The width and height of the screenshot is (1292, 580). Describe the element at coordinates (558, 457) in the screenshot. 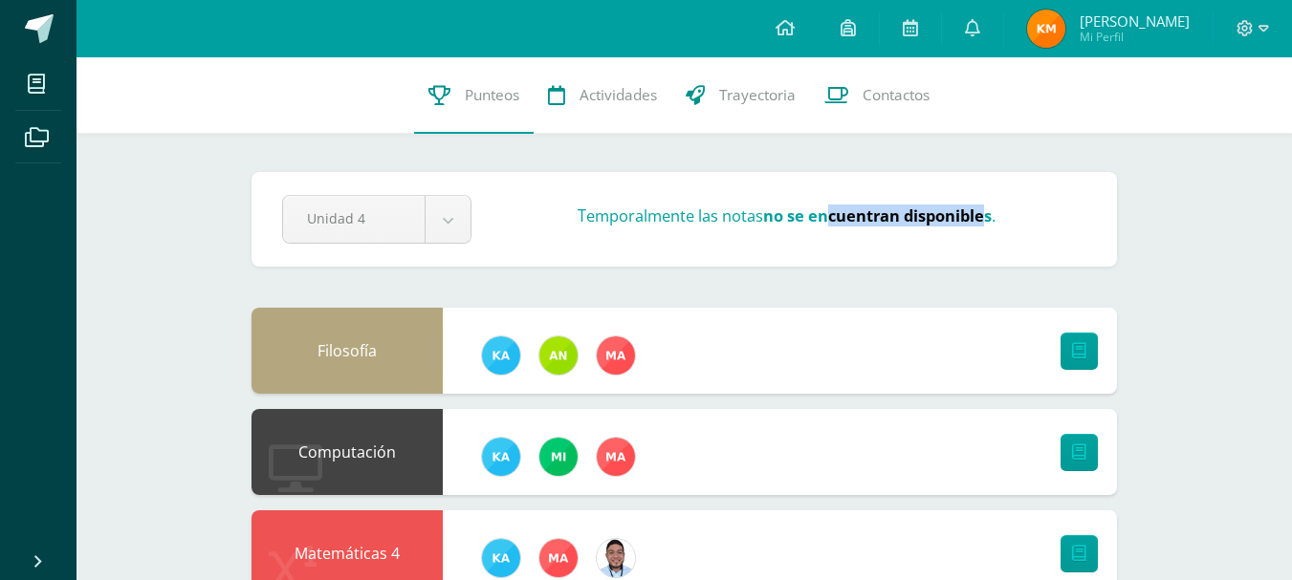

I see `img: c0bc5b3ae419b3647d5e54388e607386.png` at that location.